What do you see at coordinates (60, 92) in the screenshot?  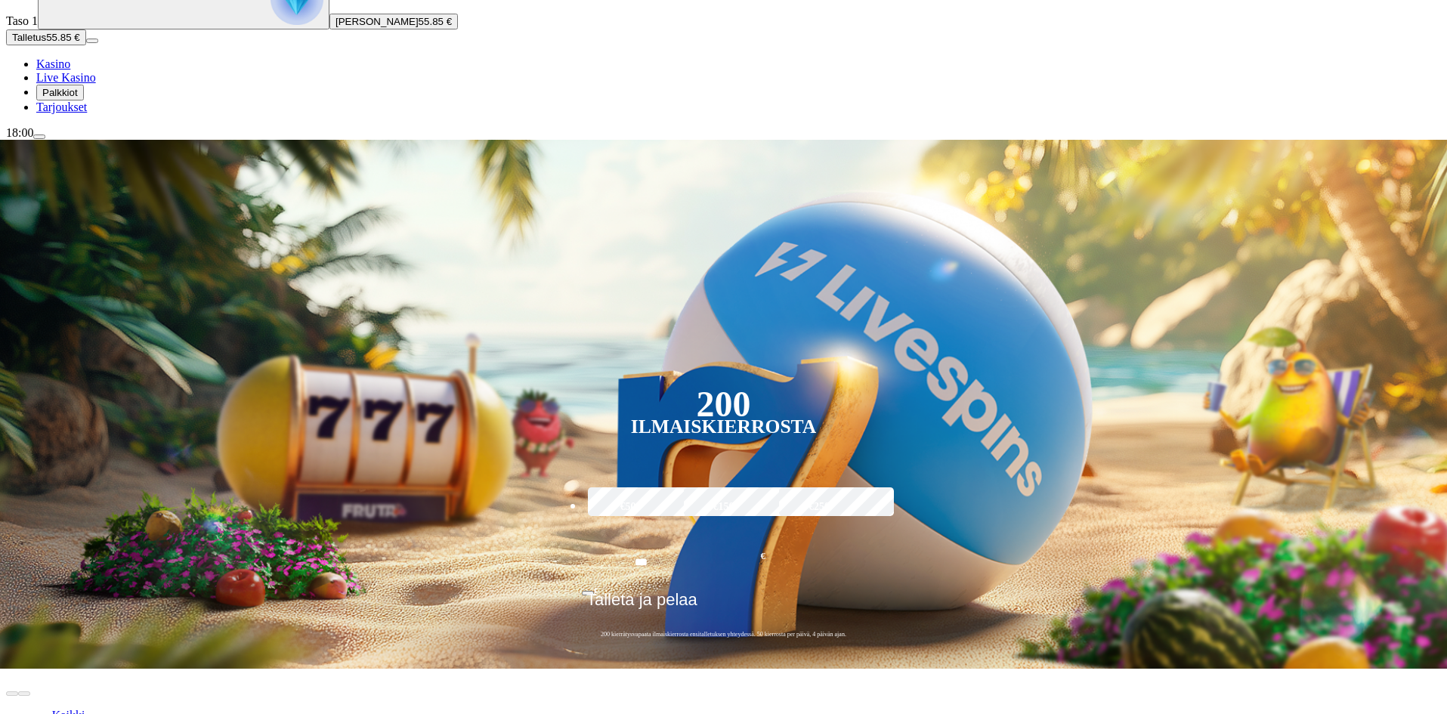 I see `span: Palkkiot` at bounding box center [60, 92].